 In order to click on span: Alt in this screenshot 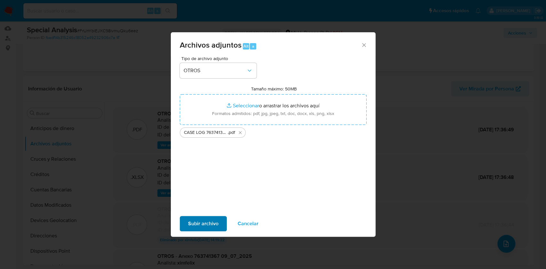, I will do `click(246, 46)`.